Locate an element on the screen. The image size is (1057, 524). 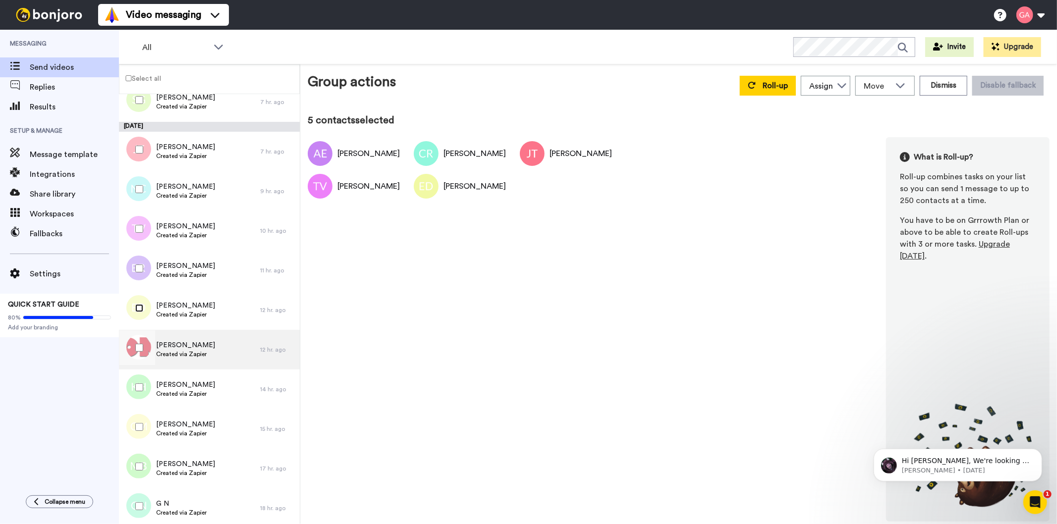
img: bj-logo-header-white.svg is located at coordinates (49, 15).